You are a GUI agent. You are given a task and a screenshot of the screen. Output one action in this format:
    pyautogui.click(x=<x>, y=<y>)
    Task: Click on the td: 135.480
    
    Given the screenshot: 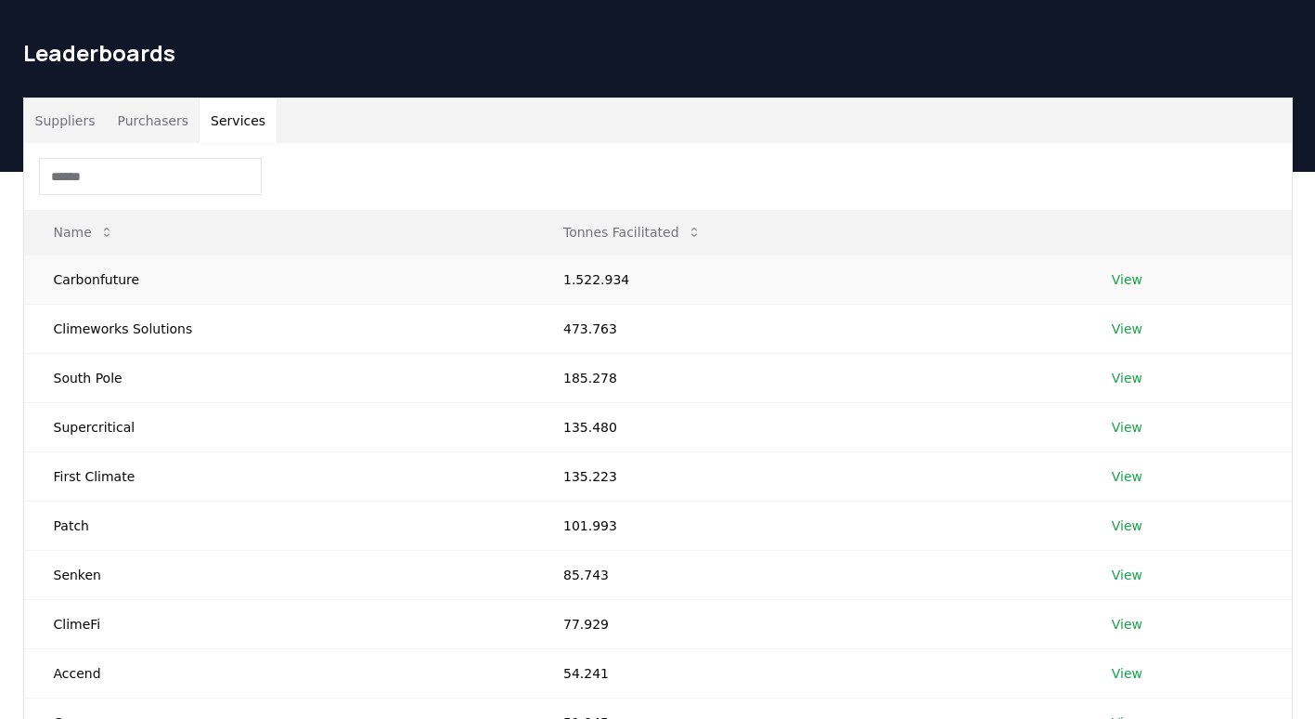 What is the action you would take?
    pyautogui.click(x=808, y=426)
    